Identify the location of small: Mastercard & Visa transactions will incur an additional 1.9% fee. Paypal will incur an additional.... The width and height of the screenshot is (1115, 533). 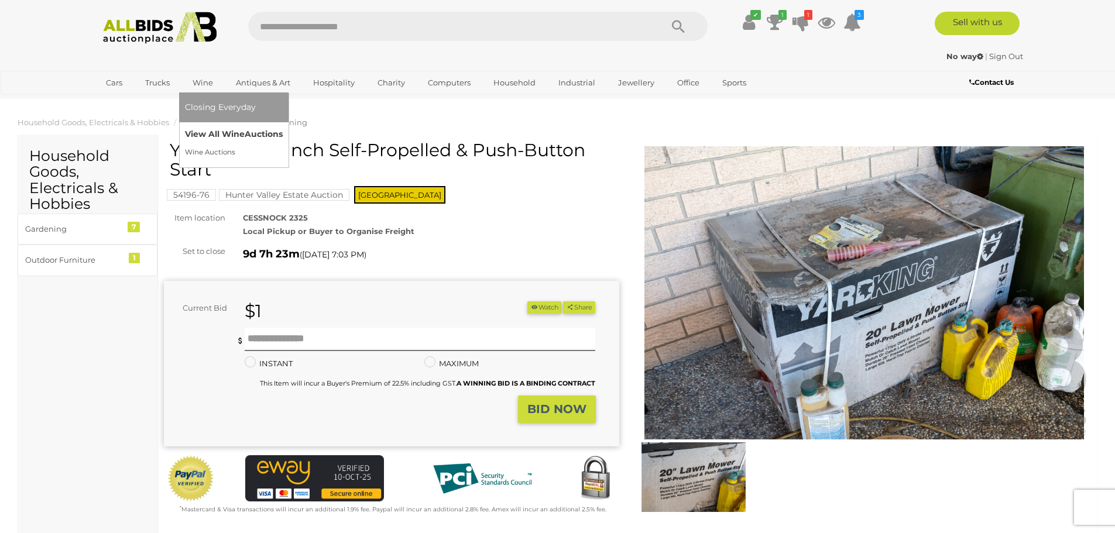
(393, 509).